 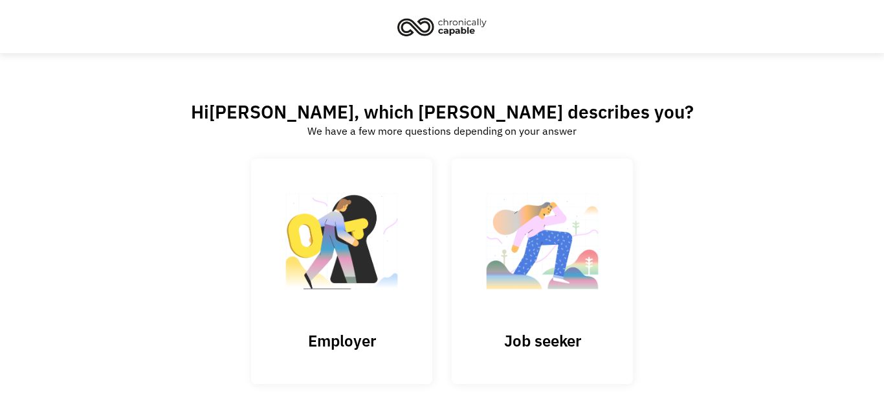 What do you see at coordinates (442, 131) in the screenshot?
I see `div: We have a few more questions depending on your answer` at bounding box center [442, 131].